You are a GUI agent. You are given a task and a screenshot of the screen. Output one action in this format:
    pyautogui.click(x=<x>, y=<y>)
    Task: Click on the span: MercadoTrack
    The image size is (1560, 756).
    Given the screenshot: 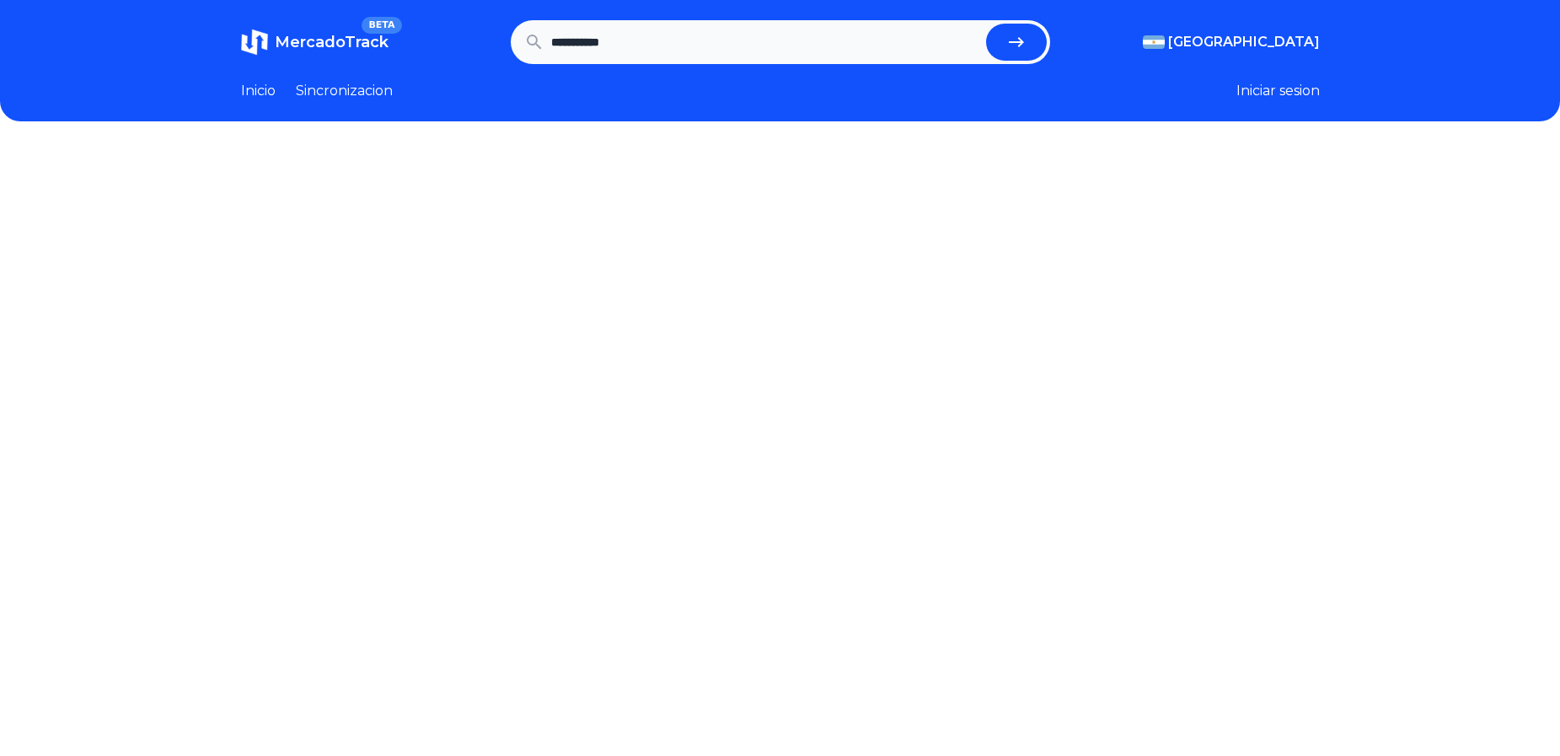 What is the action you would take?
    pyautogui.click(x=331, y=42)
    